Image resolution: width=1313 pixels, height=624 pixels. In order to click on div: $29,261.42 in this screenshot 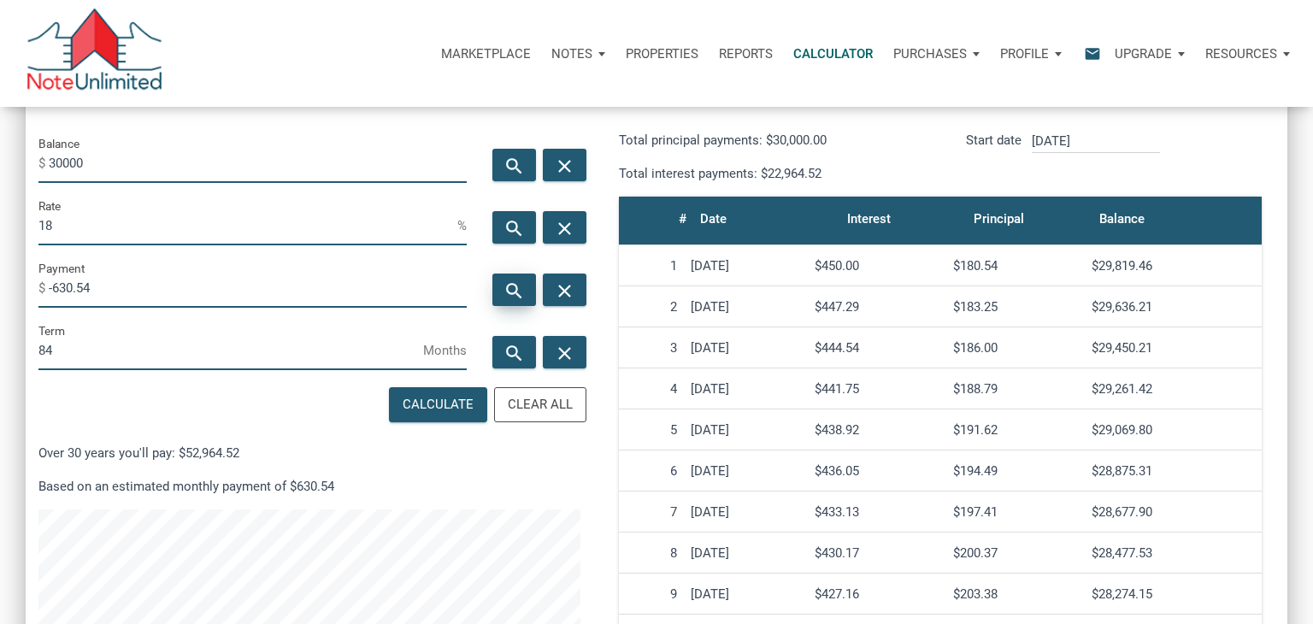, I will do `click(1173, 389)`.